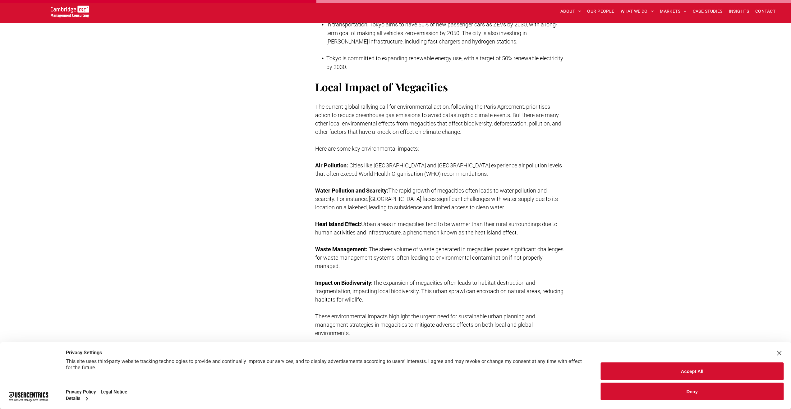 The height and width of the screenshot is (409, 791). Describe the element at coordinates (438, 119) in the screenshot. I see `span: The current global rallying call for environmental action, following the Paris Agreement, priorit...` at that location.